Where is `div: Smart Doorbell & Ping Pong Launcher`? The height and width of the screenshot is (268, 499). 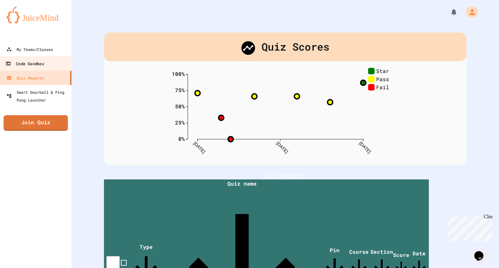
div: Smart Doorbell & Ping Pong Launcher is located at coordinates (38, 96).